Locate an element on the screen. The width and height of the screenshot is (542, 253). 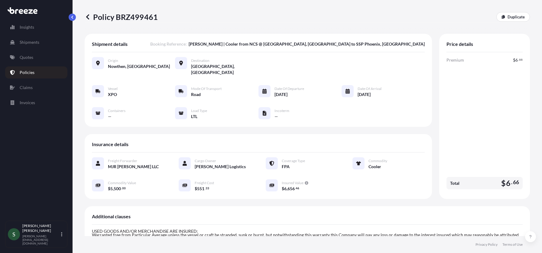
span: Coverage Type is located at coordinates (293, 161).